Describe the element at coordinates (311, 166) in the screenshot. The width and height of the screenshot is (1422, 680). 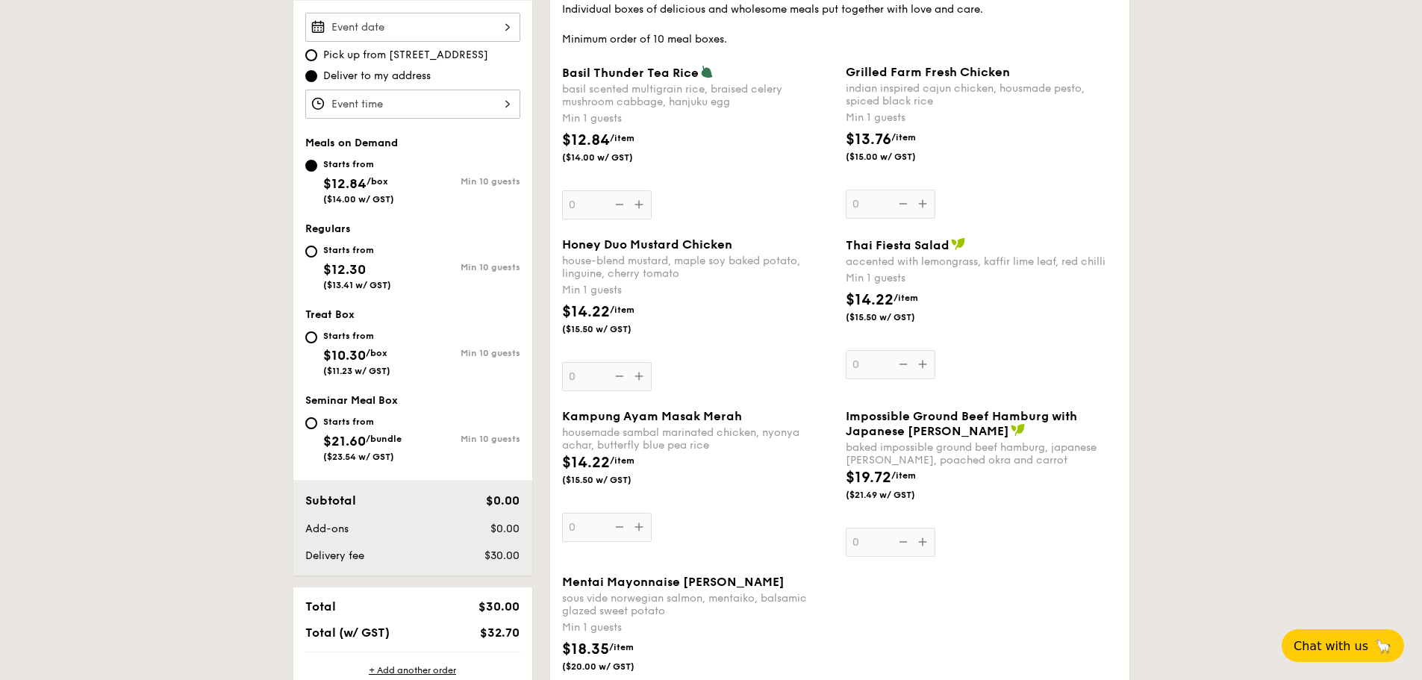
I see `input: Starts from$12.84/box($14.00 w/ GST)Min 10 guests` at that location.